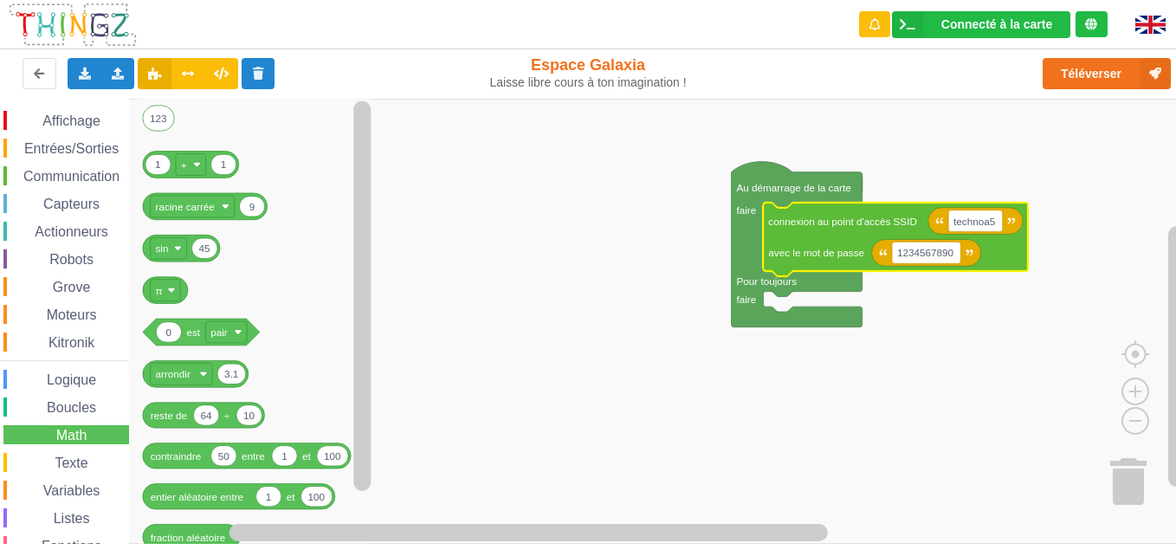  What do you see at coordinates (224, 456) in the screenshot?
I see `text: 50` at bounding box center [224, 456].